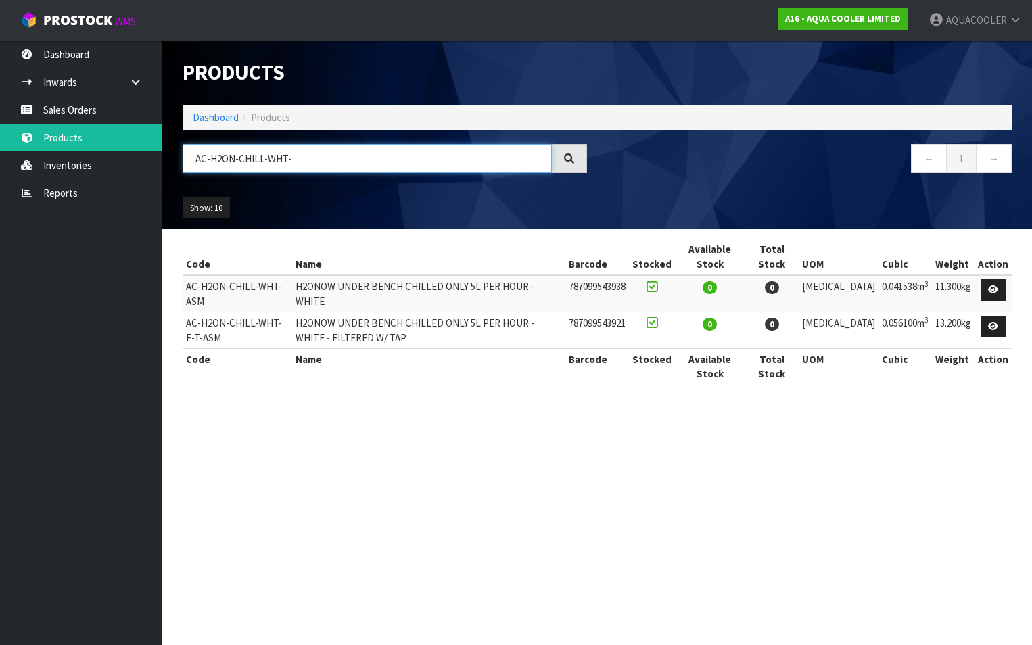 The image size is (1032, 645). Describe the element at coordinates (271, 117) in the screenshot. I see `span: Products` at that location.